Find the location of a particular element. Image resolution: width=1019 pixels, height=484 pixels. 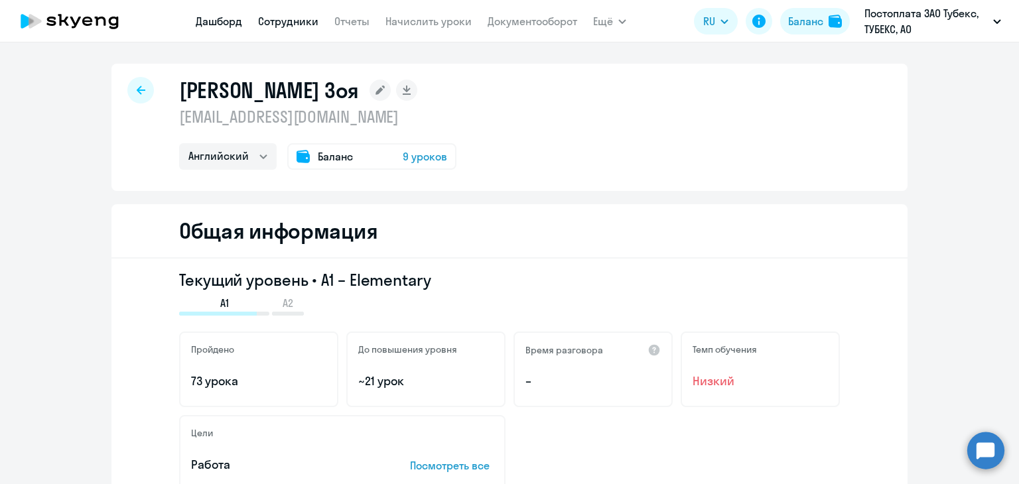

h2: Общая информация is located at coordinates (278, 231).